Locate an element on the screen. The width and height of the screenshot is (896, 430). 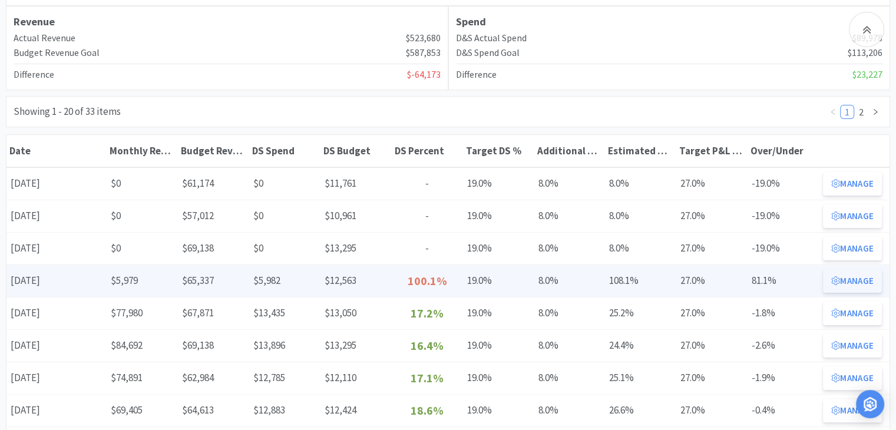
div: DS Budget is located at coordinates (356, 151).